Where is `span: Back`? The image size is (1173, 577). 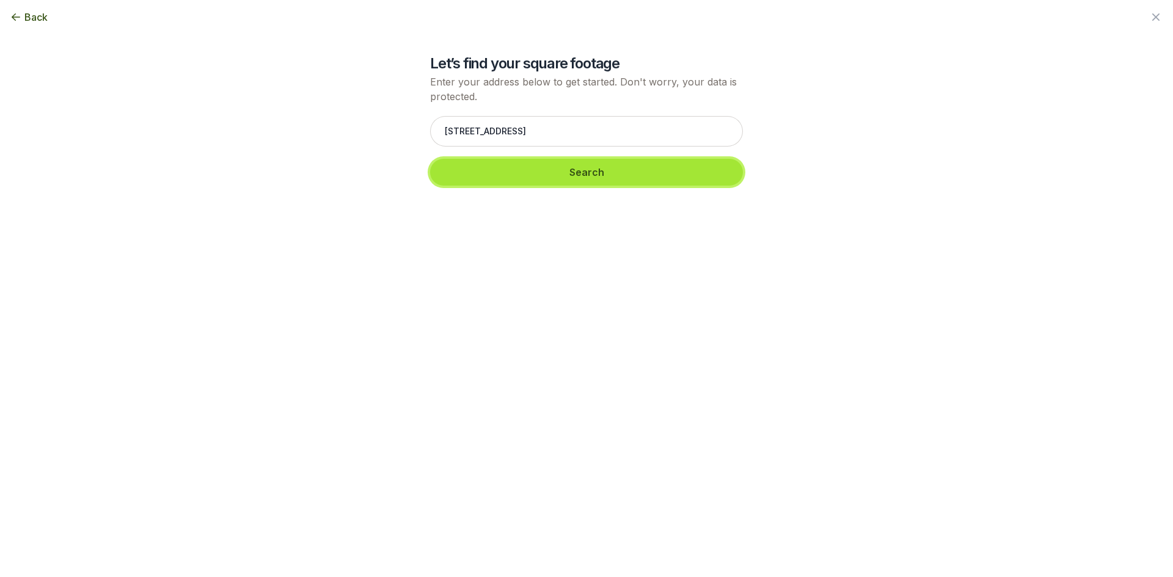 span: Back is located at coordinates (36, 17).